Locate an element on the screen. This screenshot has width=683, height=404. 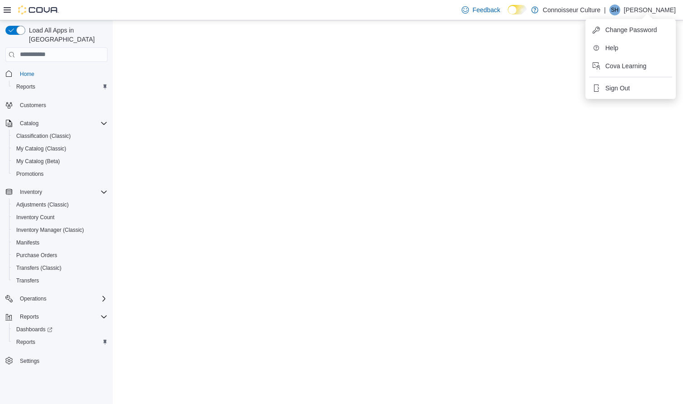
a: Inventory Count is located at coordinates (35, 217).